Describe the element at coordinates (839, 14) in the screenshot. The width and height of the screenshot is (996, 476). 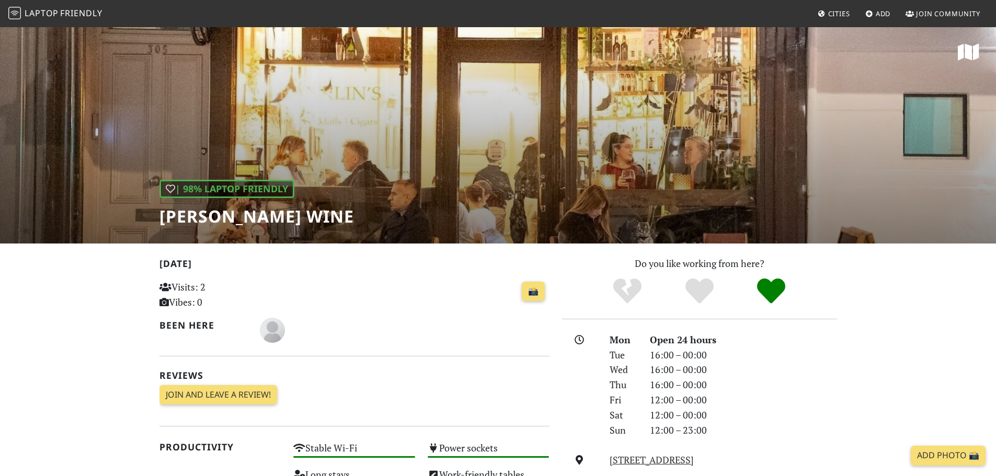
I see `span: Cities` at that location.